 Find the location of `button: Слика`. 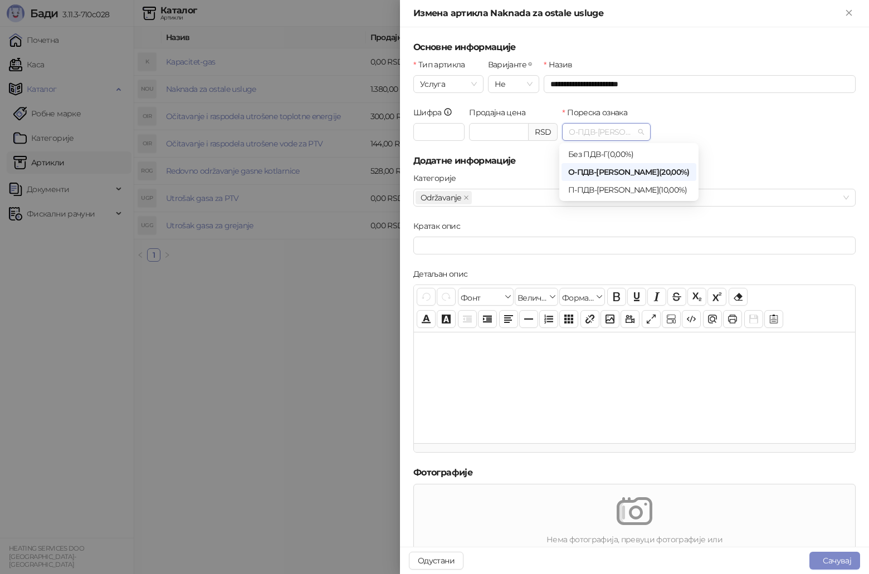

button: Слика is located at coordinates (610, 319).